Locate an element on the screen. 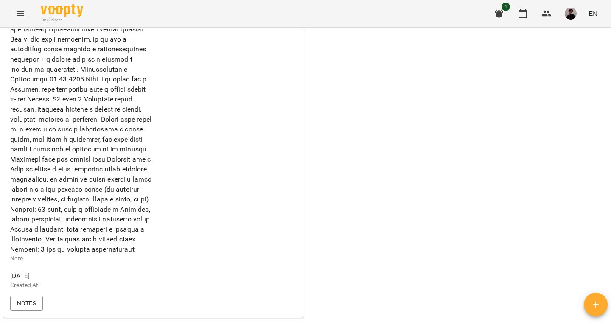 The image size is (611, 330). p: Note is located at coordinates (81, 259).